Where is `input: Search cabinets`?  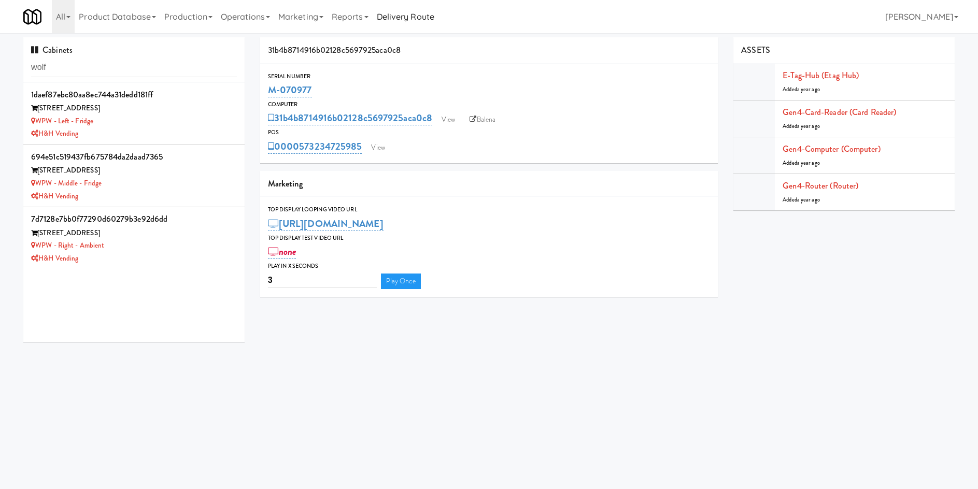 input: Search cabinets is located at coordinates (134, 67).